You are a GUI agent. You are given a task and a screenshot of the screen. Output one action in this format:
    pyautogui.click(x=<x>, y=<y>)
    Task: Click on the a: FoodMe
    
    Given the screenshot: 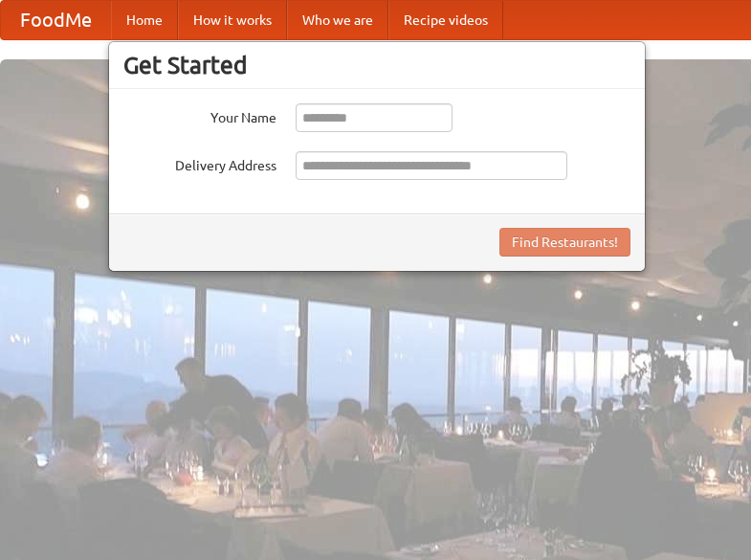 What is the action you would take?
    pyautogui.click(x=56, y=20)
    